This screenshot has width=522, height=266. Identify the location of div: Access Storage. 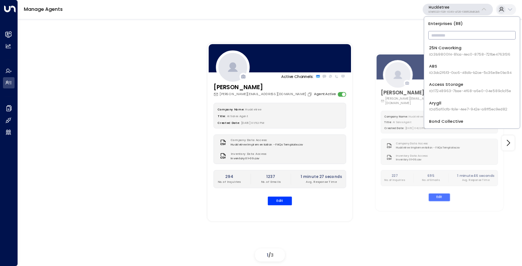
(471, 87).